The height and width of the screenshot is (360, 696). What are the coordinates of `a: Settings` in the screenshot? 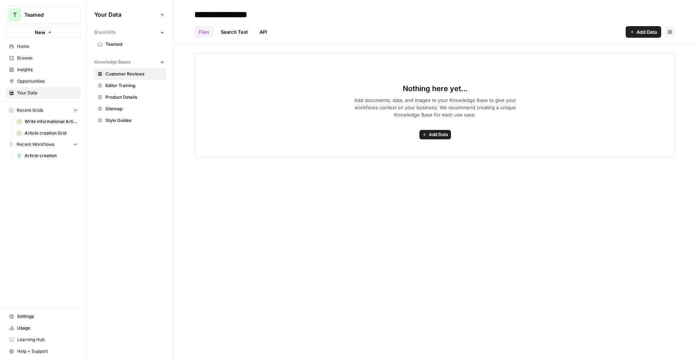 It's located at (43, 316).